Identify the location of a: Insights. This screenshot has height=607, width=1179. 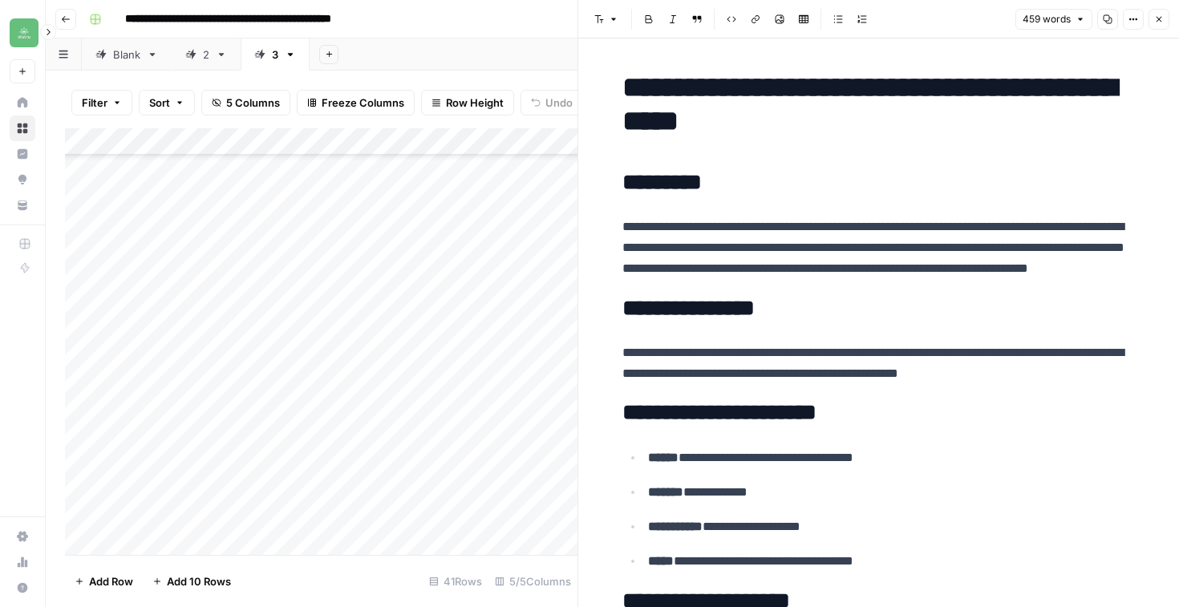
(22, 154).